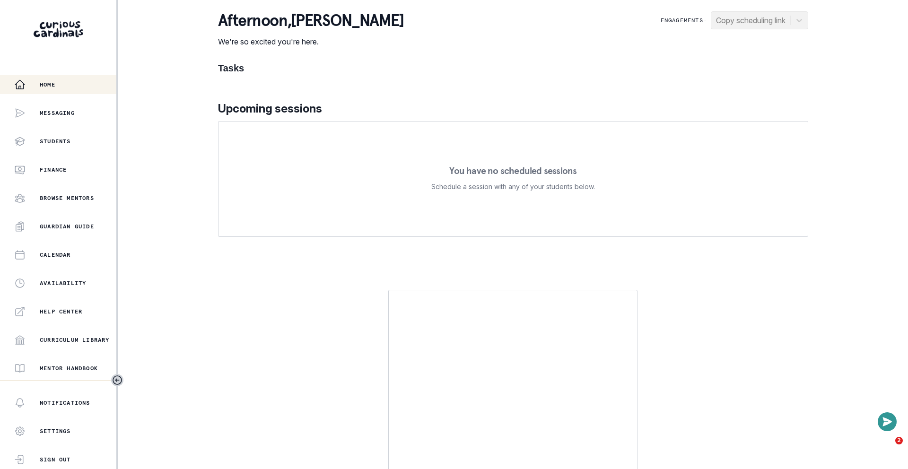 The image size is (908, 469). I want to click on p: Browse Mentors, so click(67, 198).